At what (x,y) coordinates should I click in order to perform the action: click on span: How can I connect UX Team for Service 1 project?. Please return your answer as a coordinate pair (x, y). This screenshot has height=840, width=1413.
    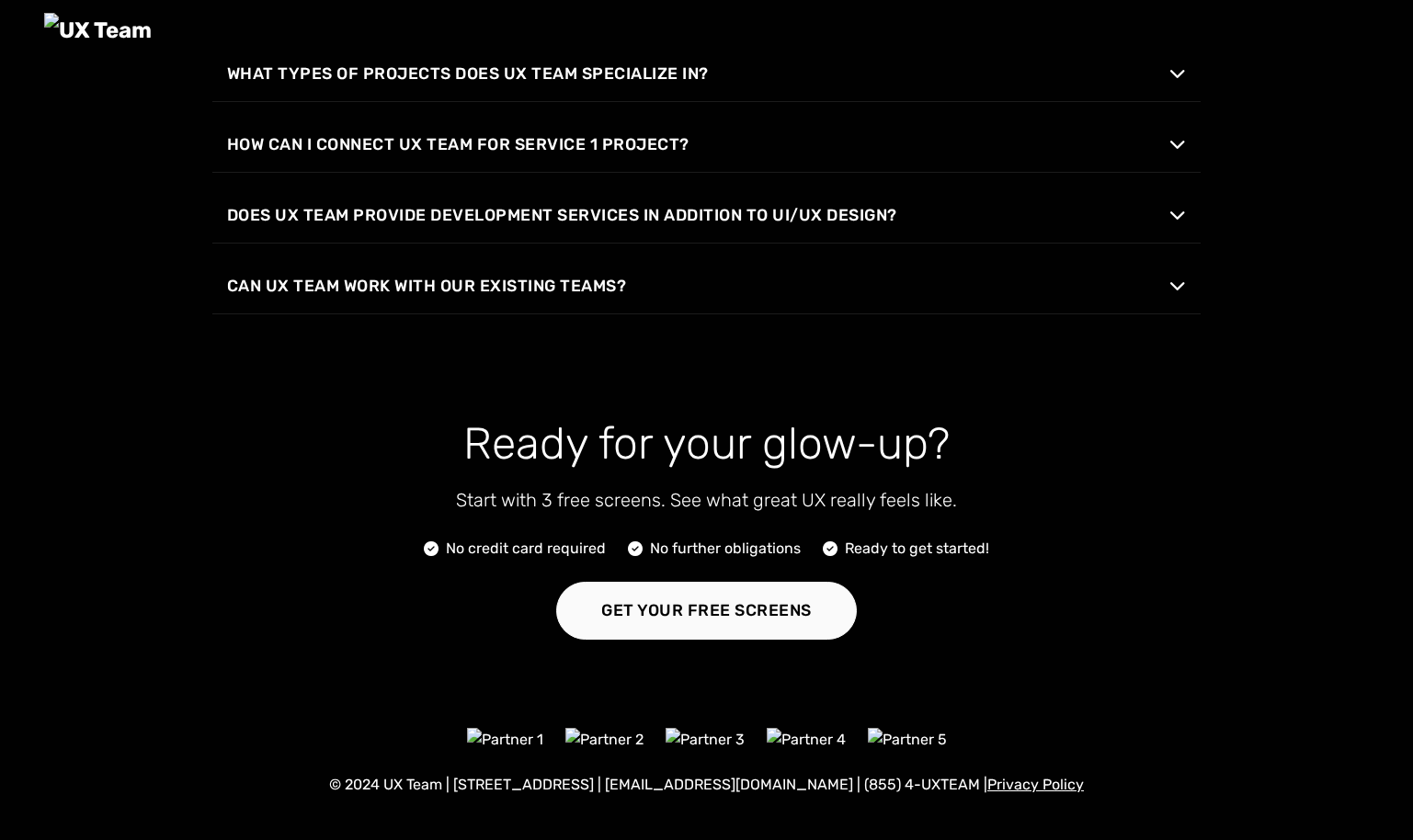
    Looking at the image, I should click on (458, 145).